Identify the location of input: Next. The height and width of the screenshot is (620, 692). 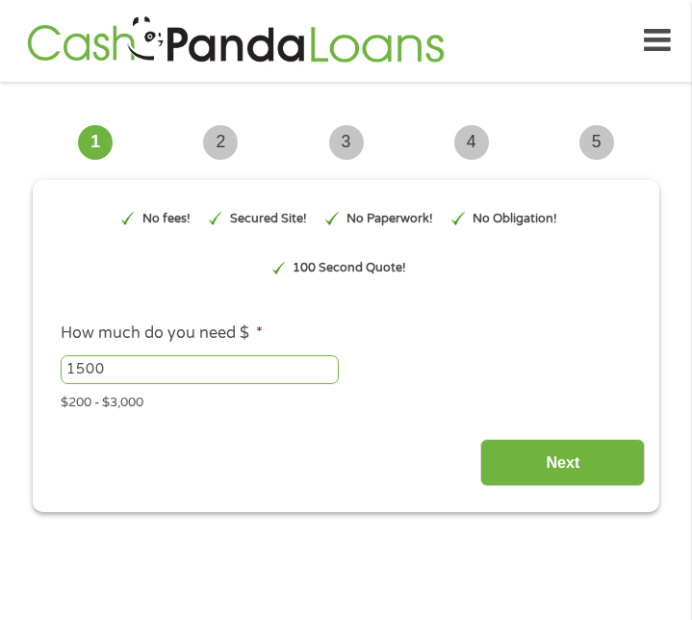
(562, 462).